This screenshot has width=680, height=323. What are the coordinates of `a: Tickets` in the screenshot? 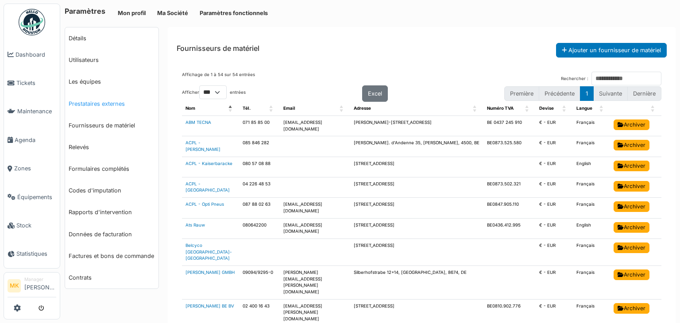 It's located at (32, 83).